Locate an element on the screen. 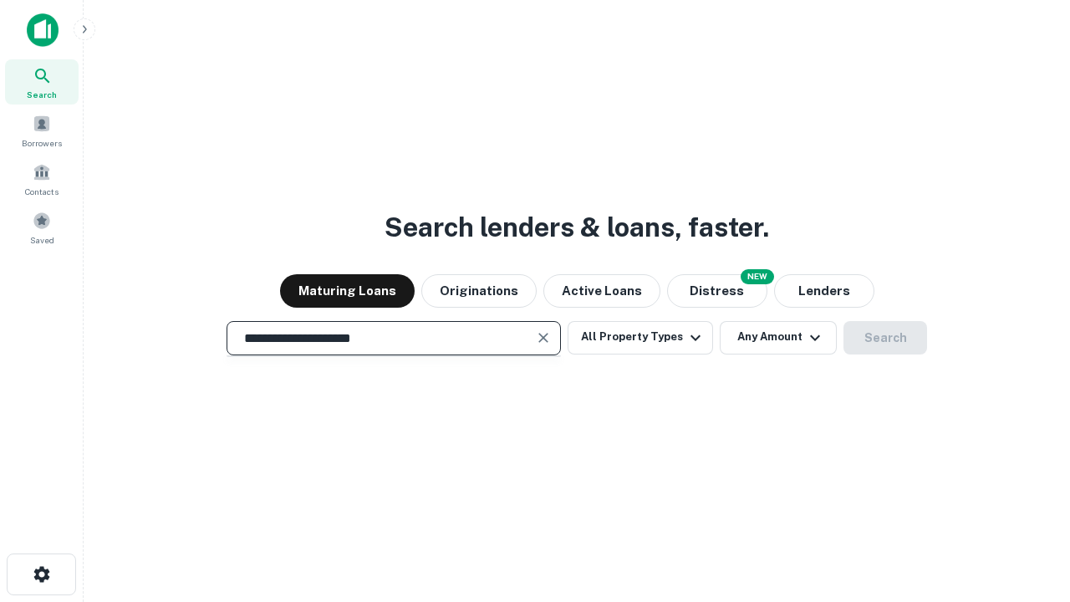 The width and height of the screenshot is (1070, 602). div: Chat Widget is located at coordinates (1028, 508).